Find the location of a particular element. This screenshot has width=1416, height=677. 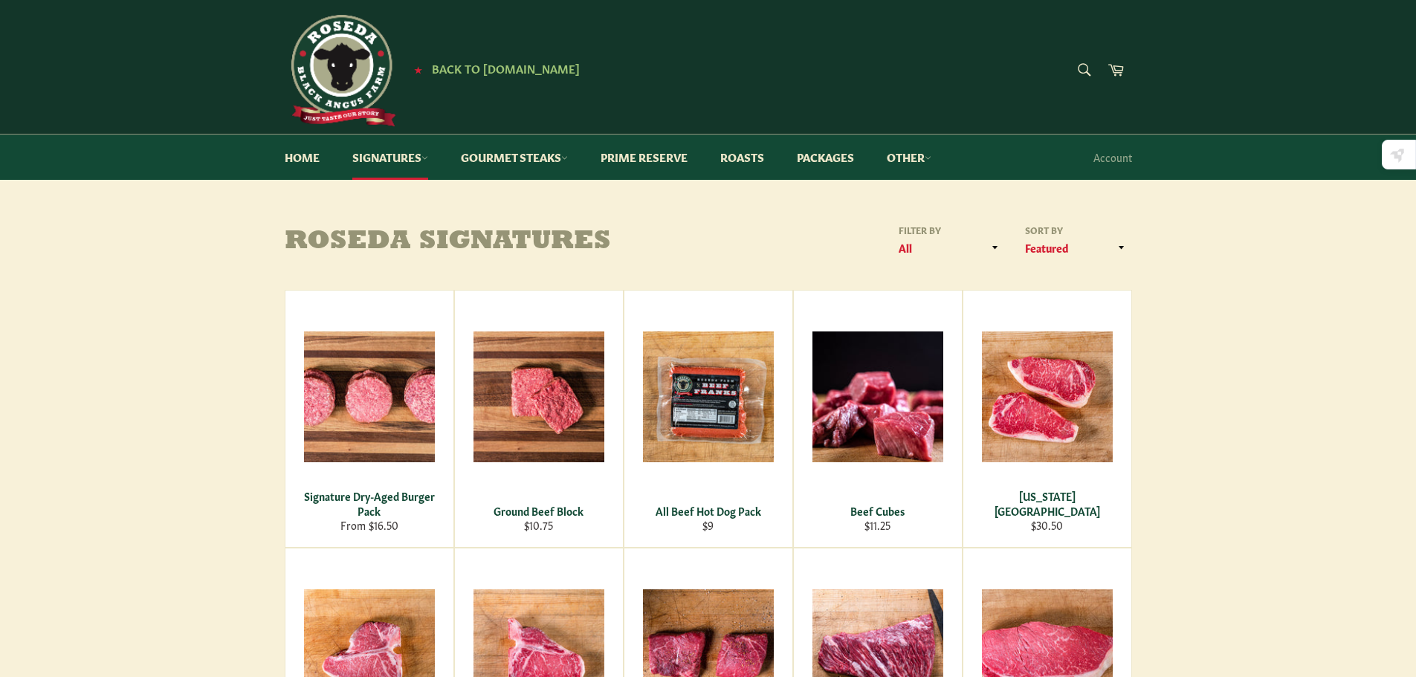

a: Ground Beef Block Ground Beef Block $10.75 is located at coordinates (539, 418).